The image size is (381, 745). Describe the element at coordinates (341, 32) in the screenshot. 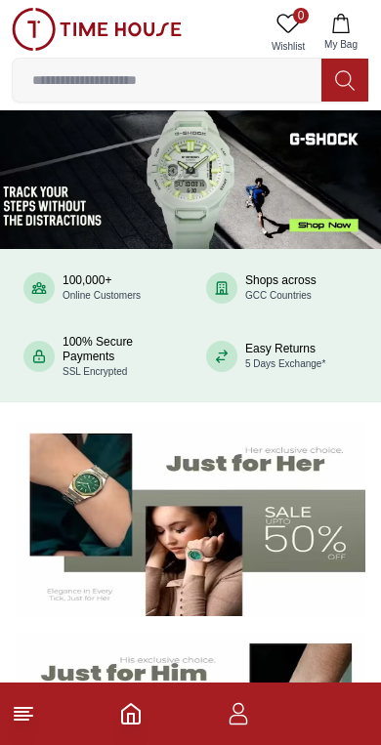

I see `button: My Bag` at that location.